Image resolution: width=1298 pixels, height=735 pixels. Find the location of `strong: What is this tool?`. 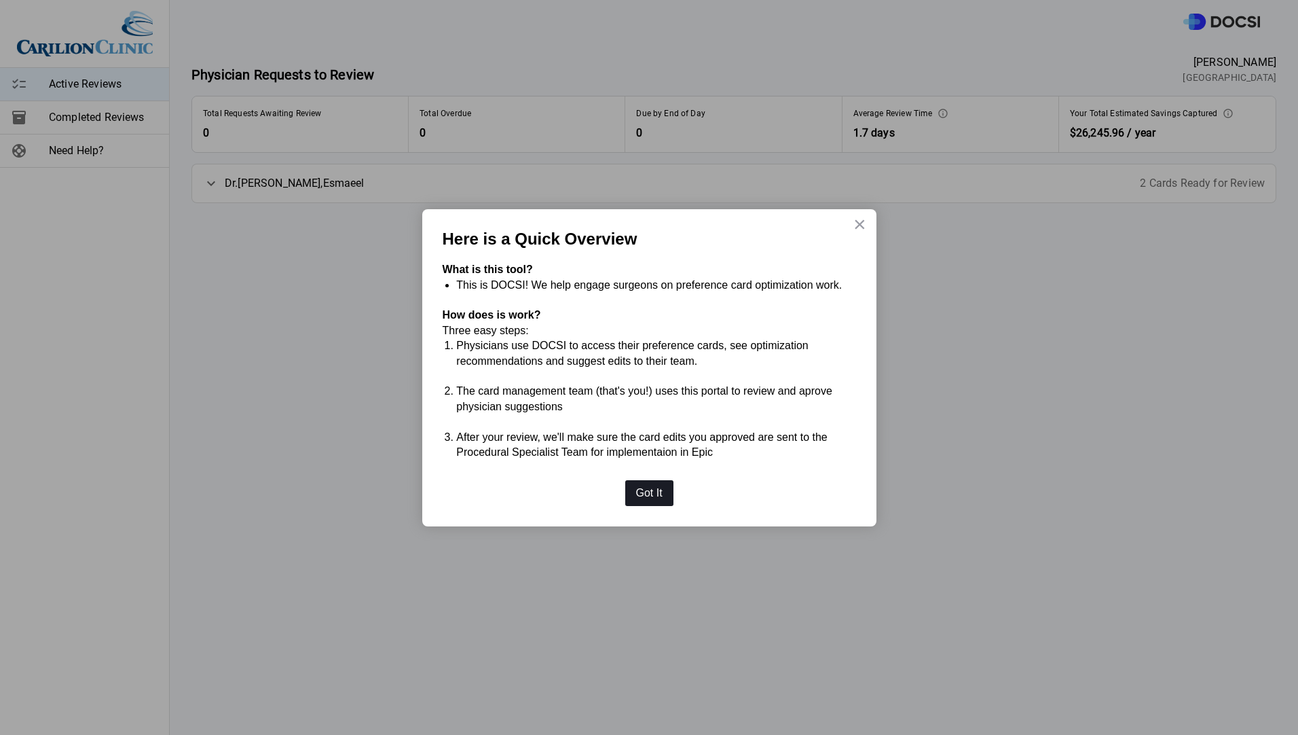

strong: What is this tool? is located at coordinates (487, 269).